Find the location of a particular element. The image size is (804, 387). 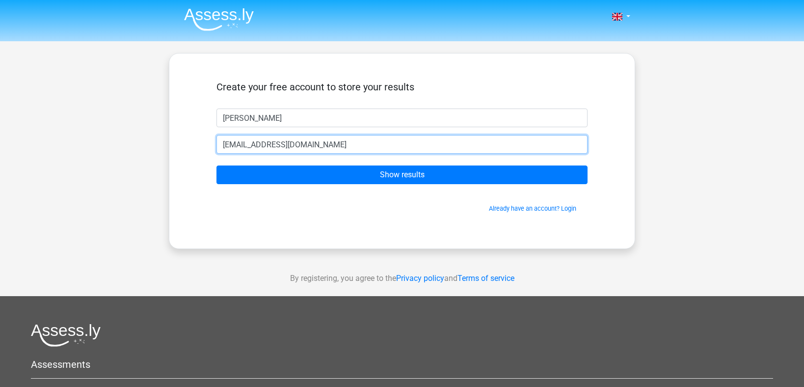

input: Email is located at coordinates (402, 144).